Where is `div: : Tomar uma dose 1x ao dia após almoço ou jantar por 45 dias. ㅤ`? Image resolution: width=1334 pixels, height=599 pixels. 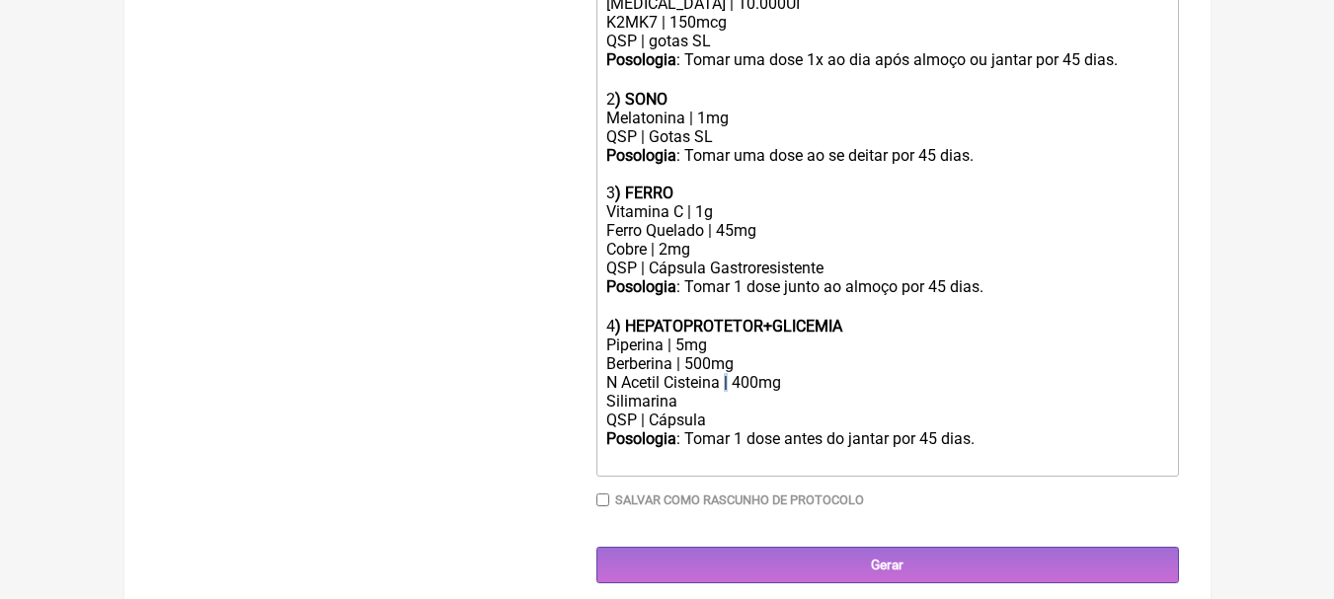
div: : Tomar uma dose 1x ao dia após almoço ou jantar por 45 dias. ㅤ is located at coordinates (886, 60).